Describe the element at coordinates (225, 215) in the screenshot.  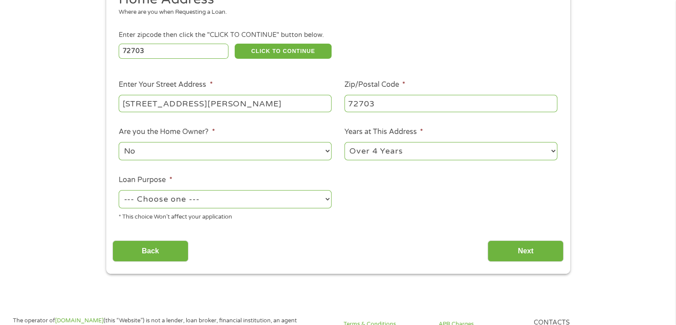
I see `div: * This choice Won’t affect your application` at that location.